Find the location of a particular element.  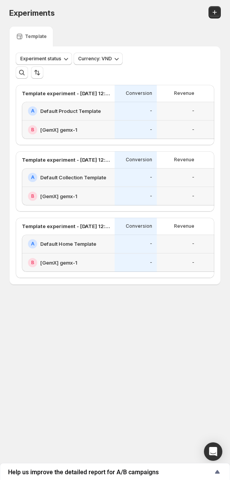

button: Sort the results is located at coordinates (37, 73).